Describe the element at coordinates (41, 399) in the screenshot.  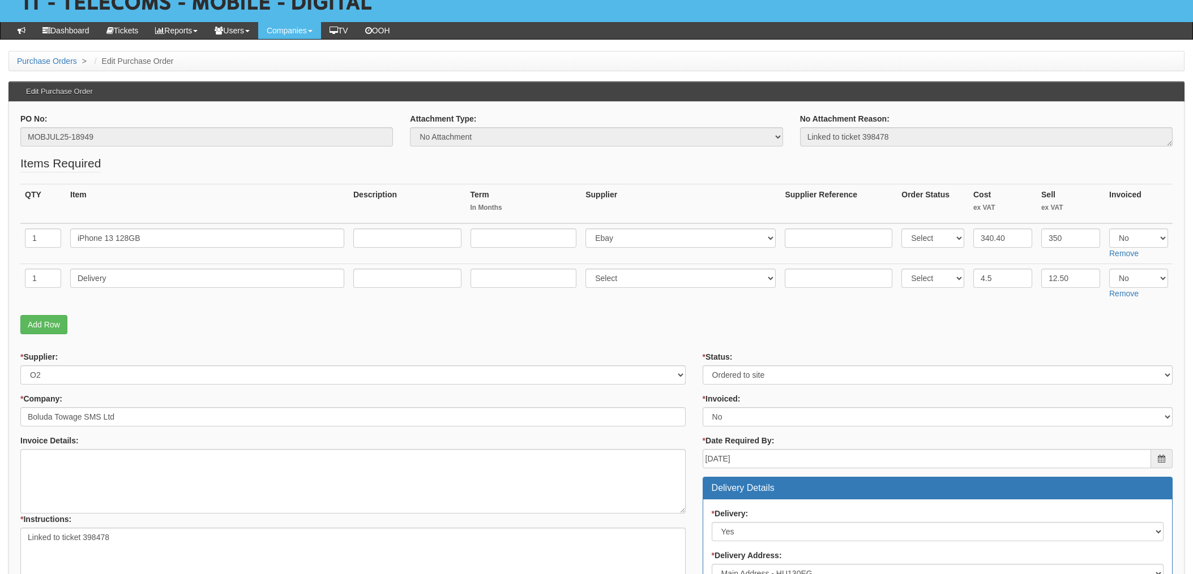
I see `label: Company:` at that location.